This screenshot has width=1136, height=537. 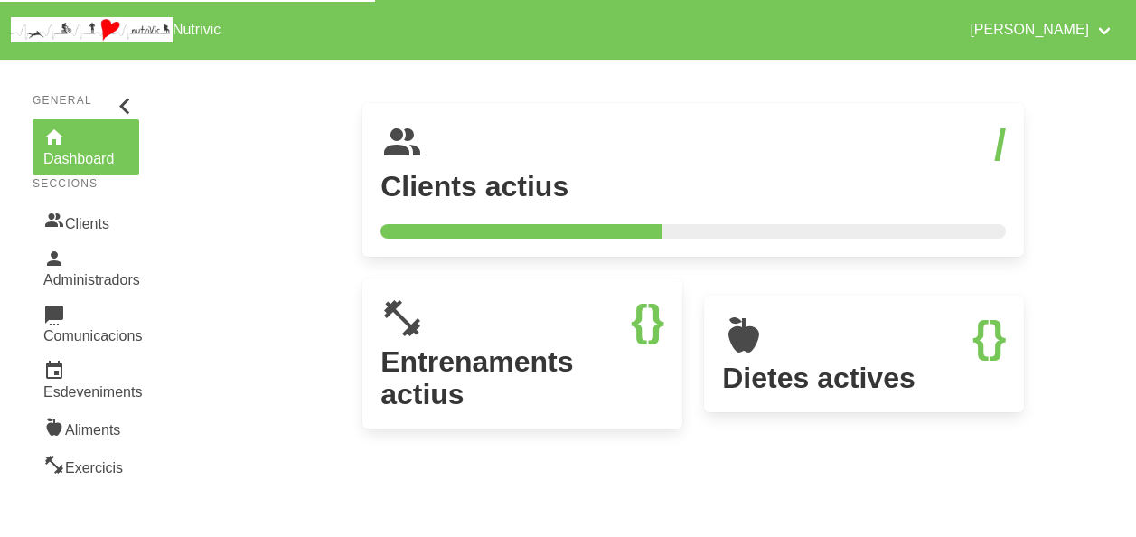 I want to click on a: Comunicacions, so click(x=86, y=325).